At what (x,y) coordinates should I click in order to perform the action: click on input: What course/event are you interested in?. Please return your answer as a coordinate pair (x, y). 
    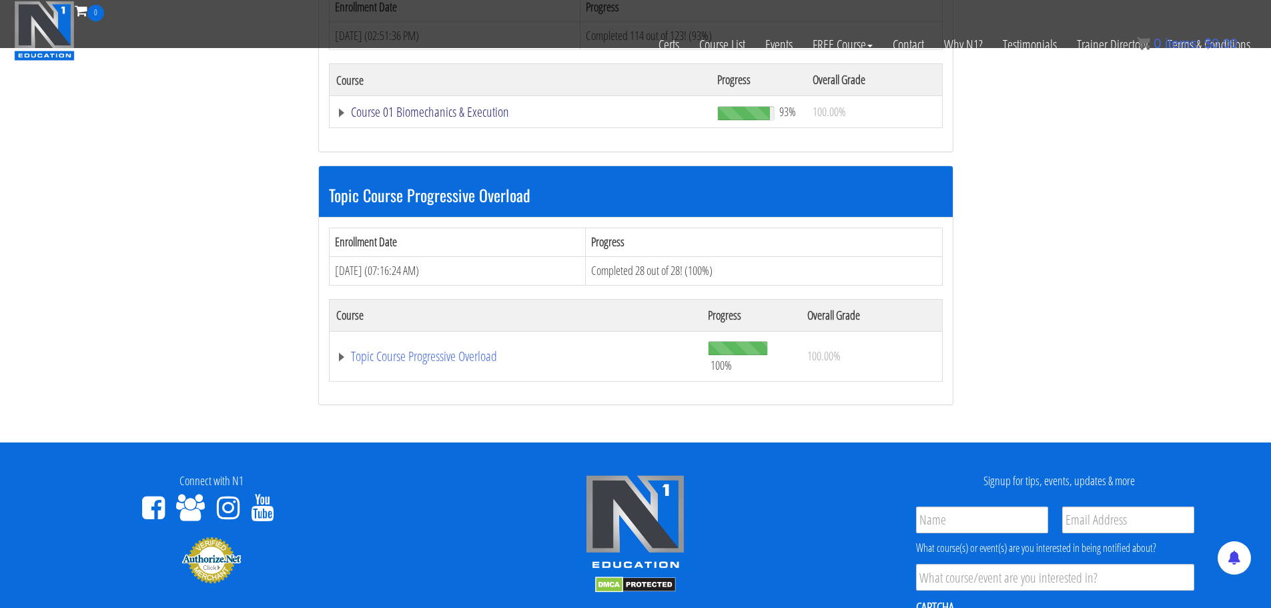
    Looking at the image, I should click on (1054, 577).